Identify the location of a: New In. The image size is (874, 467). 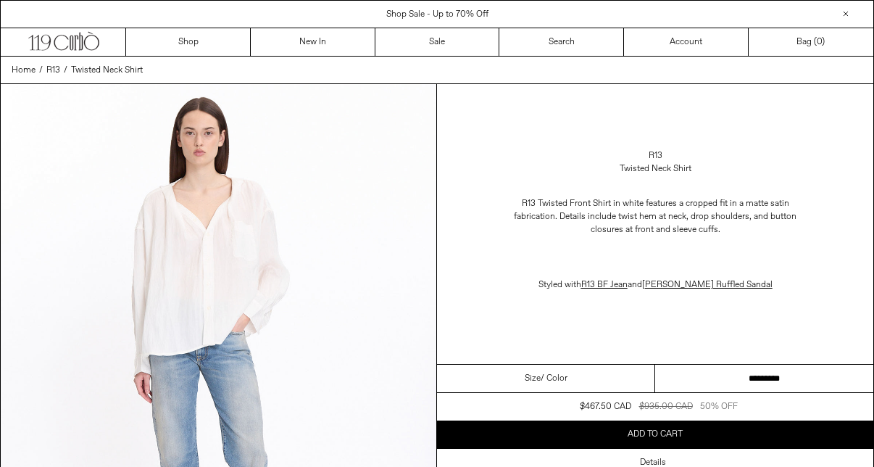
(313, 42).